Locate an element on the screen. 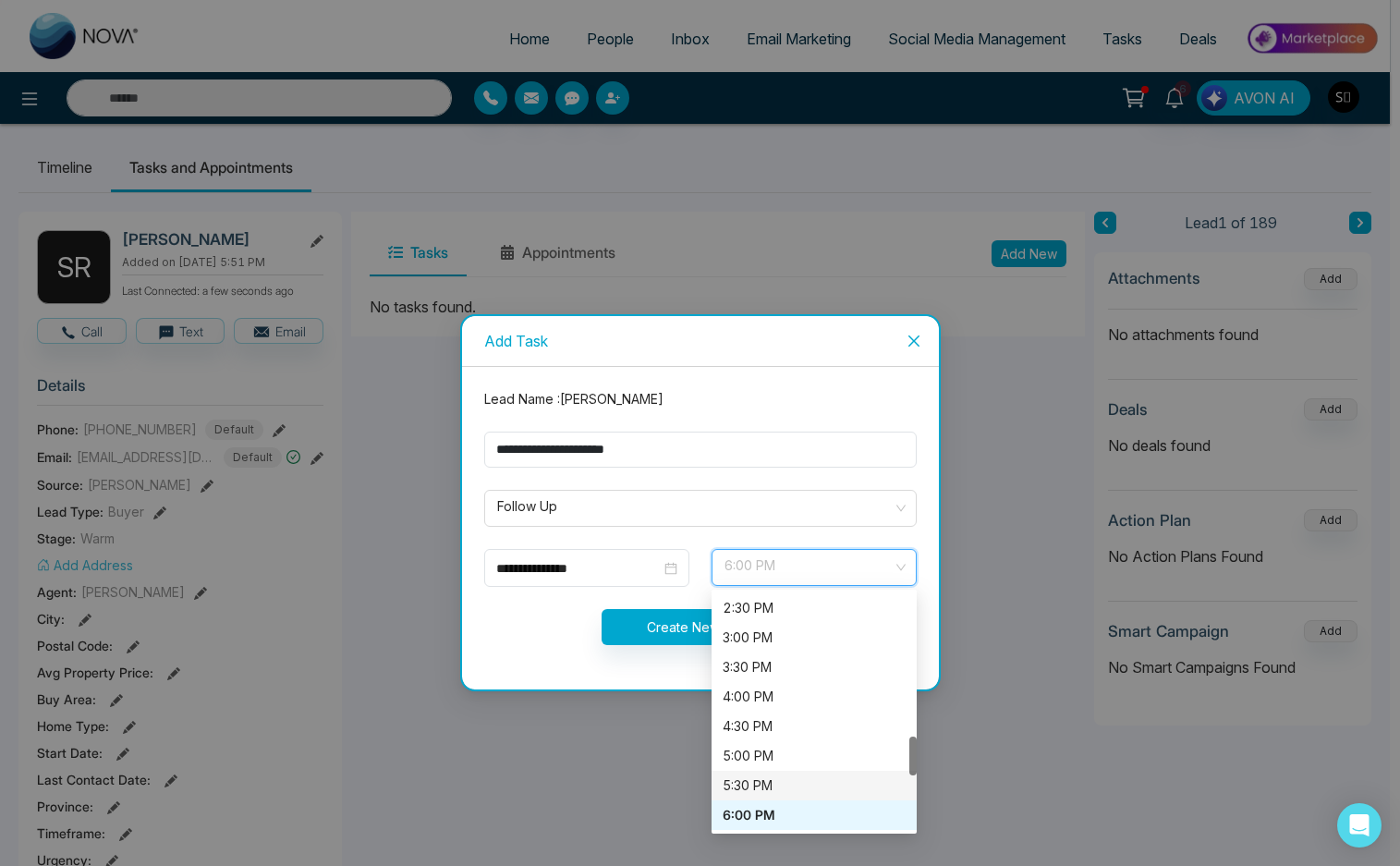 This screenshot has height=866, width=1400. div: Add Task is located at coordinates (700, 341).